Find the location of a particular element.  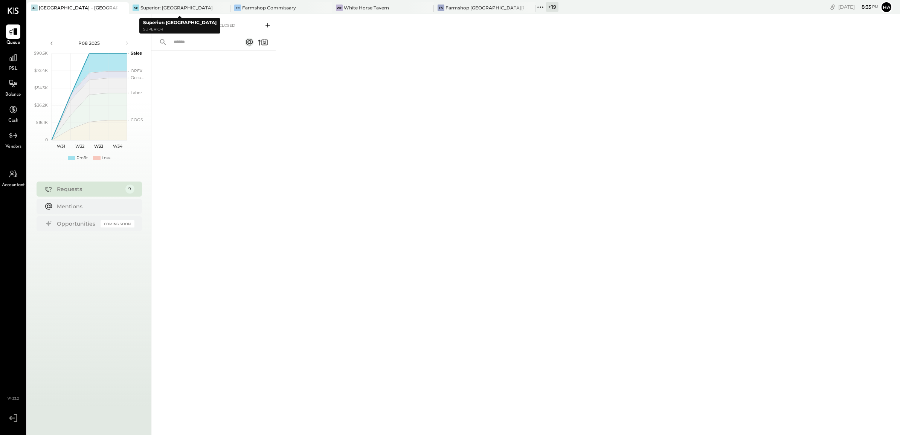

text: Labor is located at coordinates (136, 93).